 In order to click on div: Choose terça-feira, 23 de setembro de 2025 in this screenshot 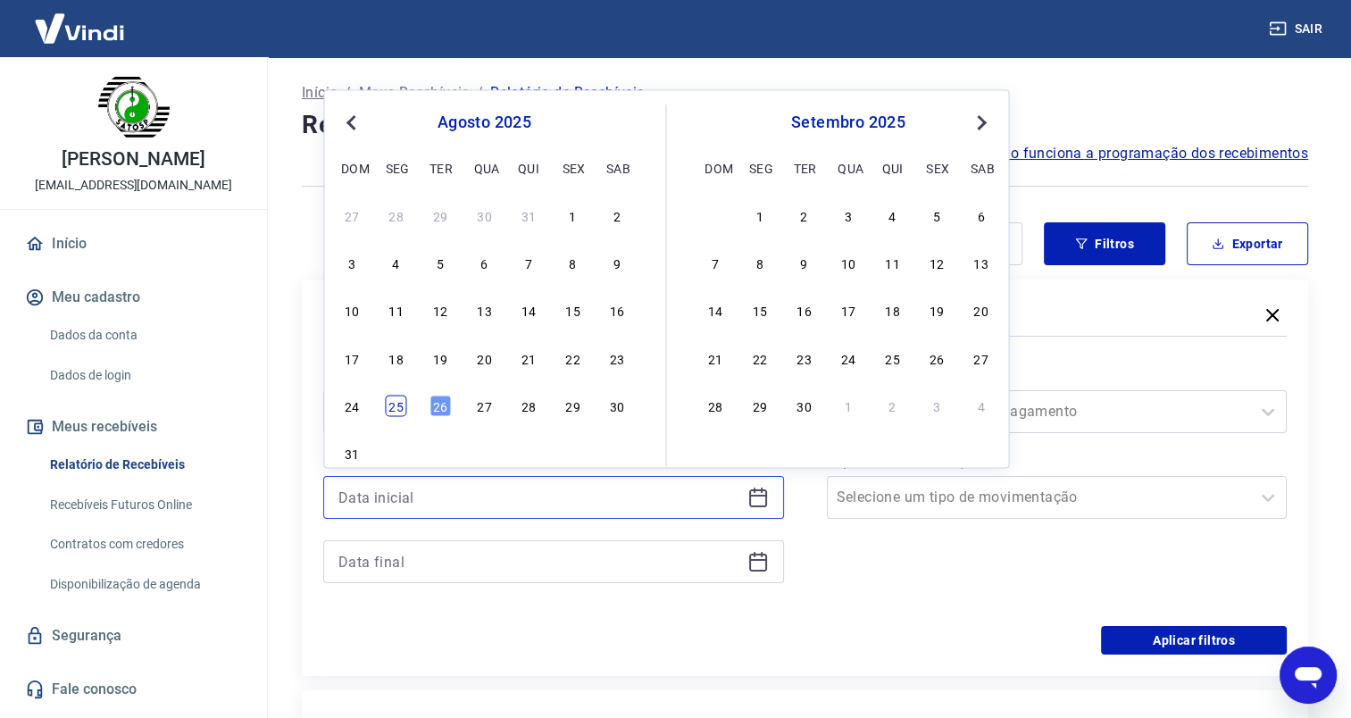, I will do `click(803, 358)`.